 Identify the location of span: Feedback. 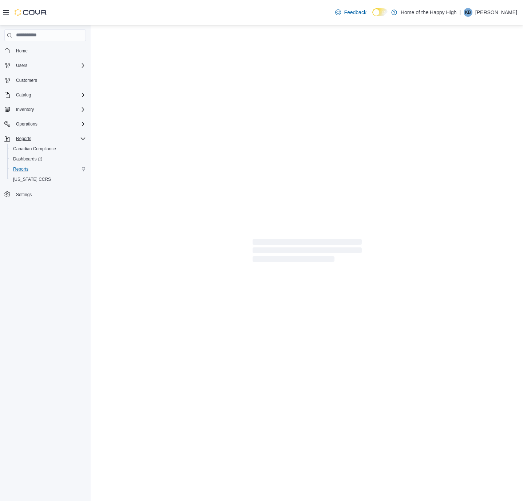
(355, 12).